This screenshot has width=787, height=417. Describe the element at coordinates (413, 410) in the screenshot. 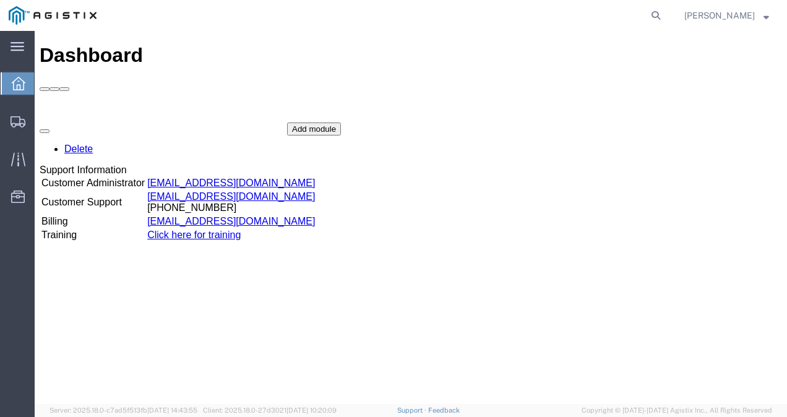

I see `a: Support` at that location.